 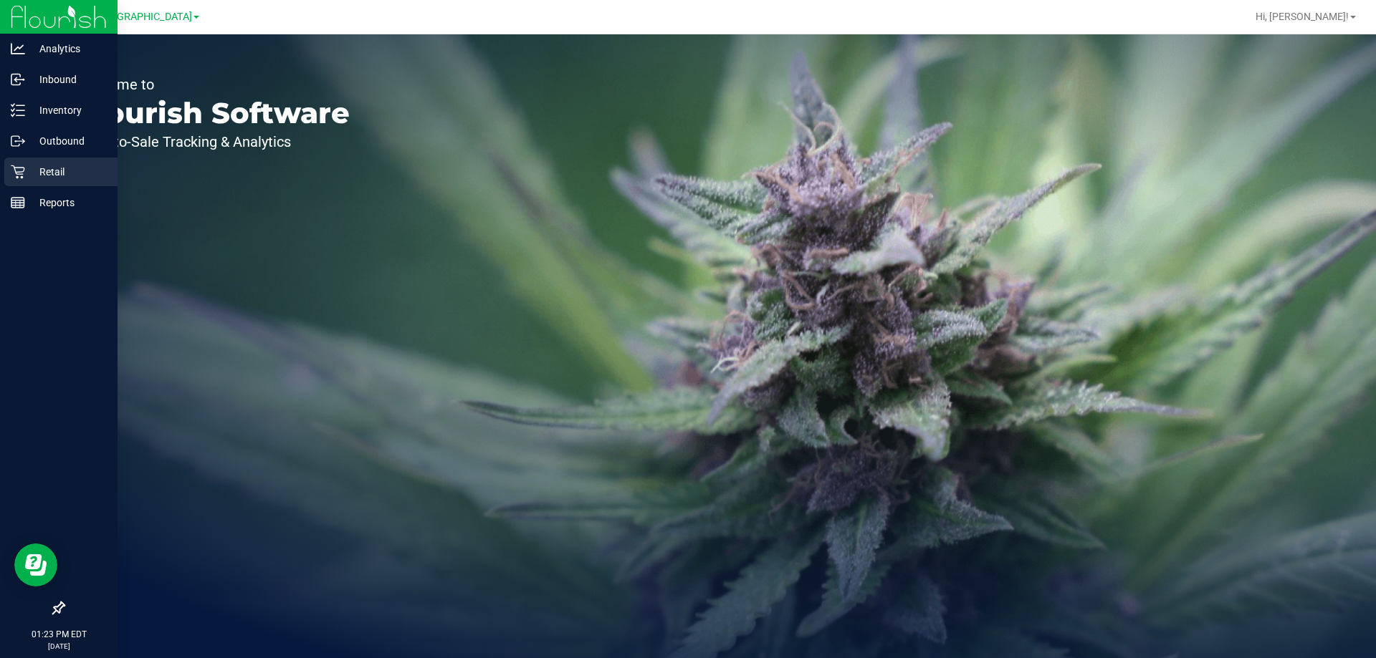 I want to click on p: Outbound, so click(x=68, y=141).